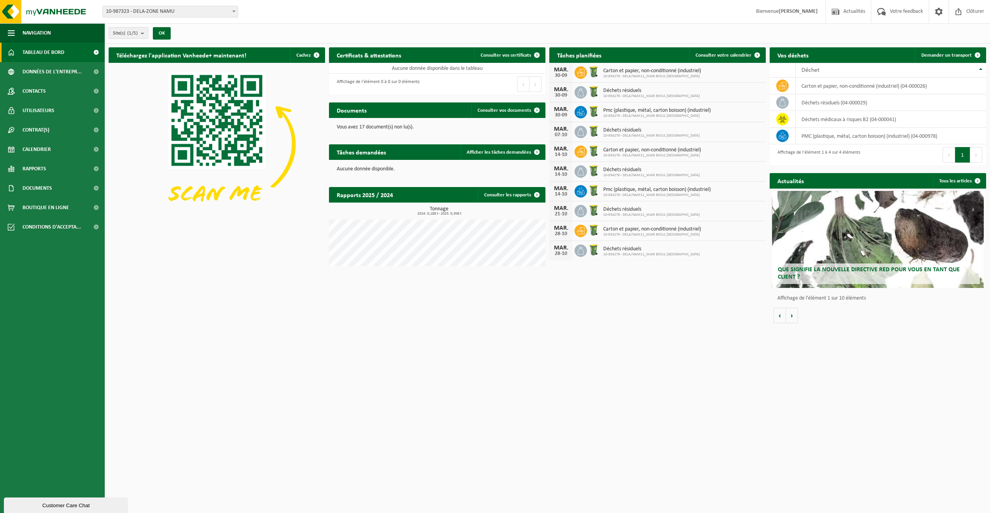  What do you see at coordinates (43, 52) in the screenshot?
I see `span: Tableau de bord` at bounding box center [43, 52].